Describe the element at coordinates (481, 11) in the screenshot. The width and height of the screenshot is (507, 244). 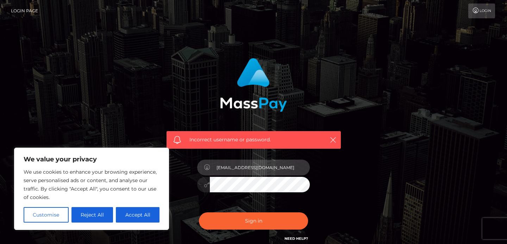
I see `a: Login` at that location.